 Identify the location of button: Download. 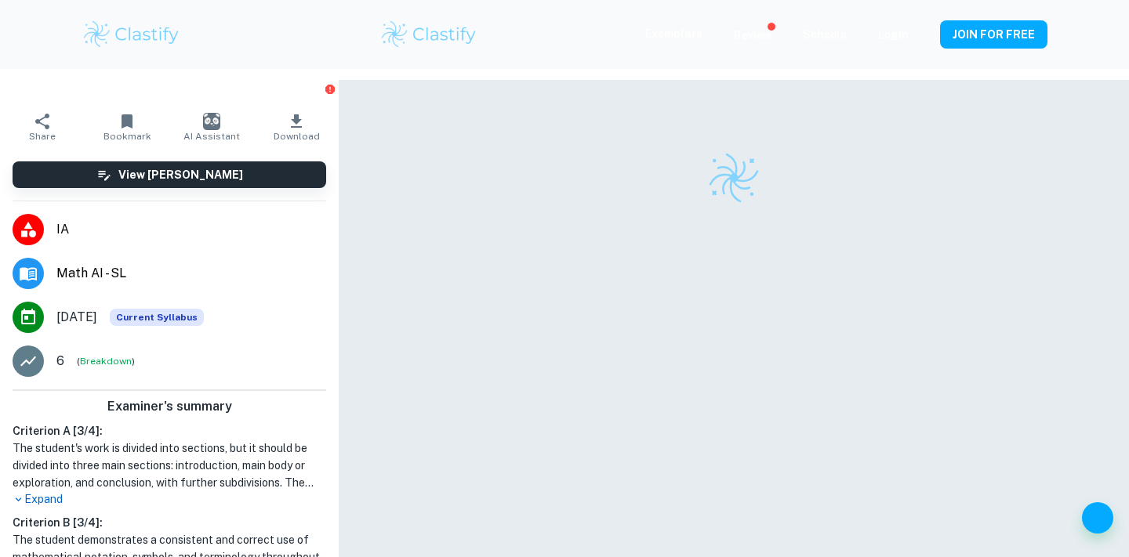
(296, 127).